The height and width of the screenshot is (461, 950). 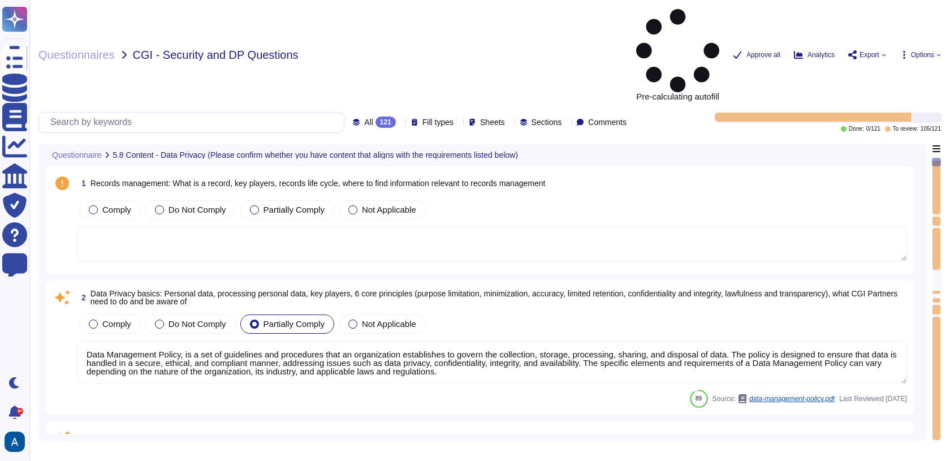 I want to click on span: Questionnaire, so click(x=76, y=155).